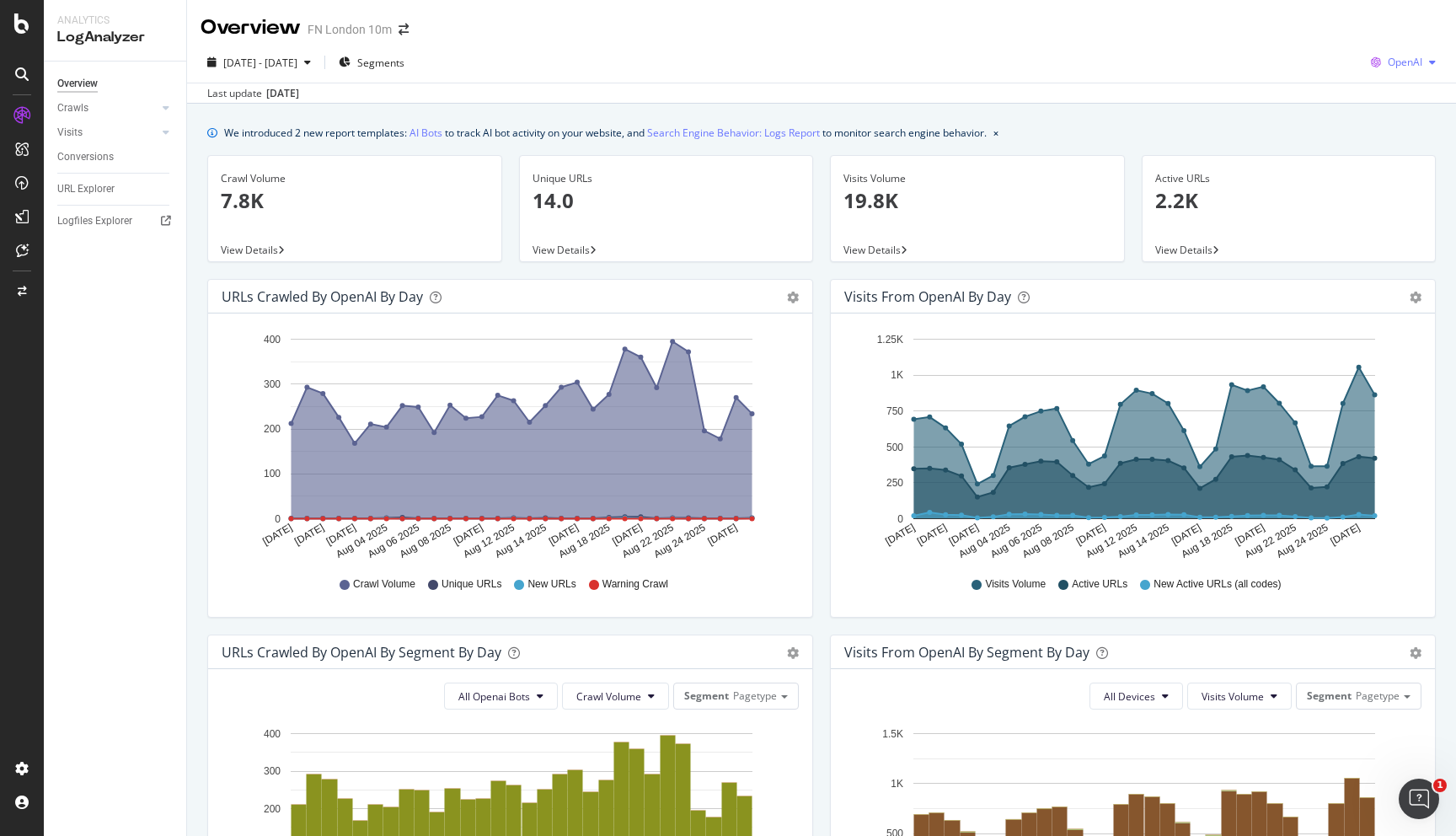 The width and height of the screenshot is (1456, 836). Describe the element at coordinates (977, 200) in the screenshot. I see `p: 19.8K` at that location.